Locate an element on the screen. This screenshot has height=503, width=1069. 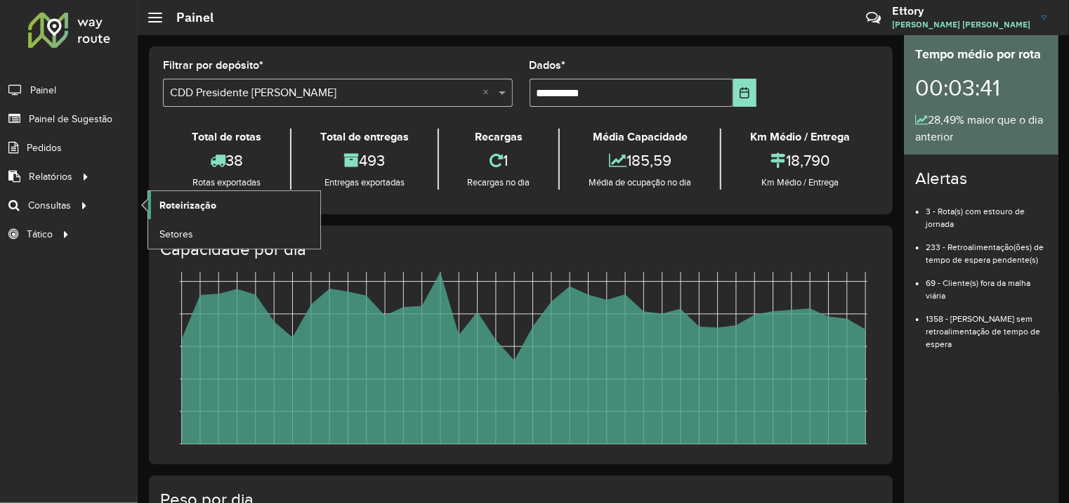
div: Tempo médio por rota is located at coordinates (981, 54).